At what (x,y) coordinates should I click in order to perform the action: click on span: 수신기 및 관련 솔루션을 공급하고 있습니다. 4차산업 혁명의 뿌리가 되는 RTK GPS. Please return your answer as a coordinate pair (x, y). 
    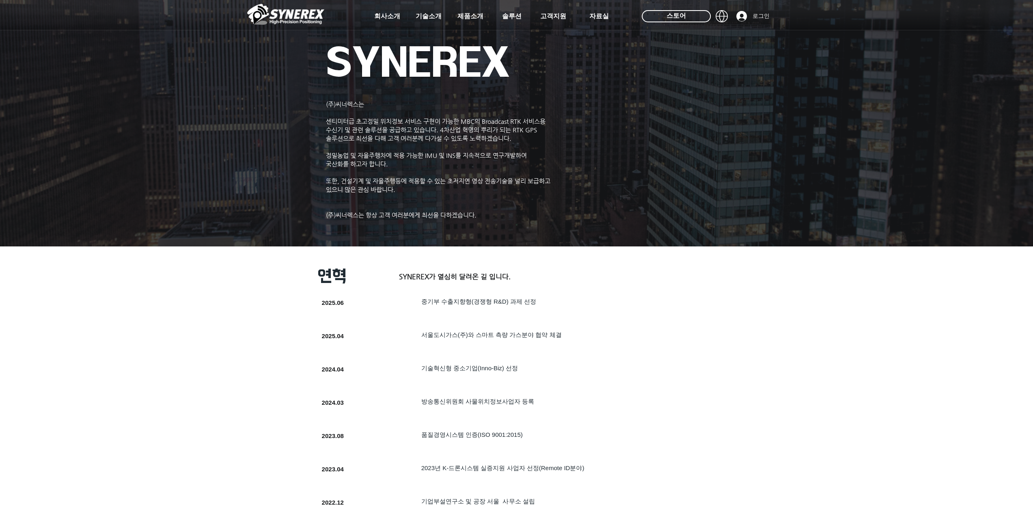
    Looking at the image, I should click on (431, 129).